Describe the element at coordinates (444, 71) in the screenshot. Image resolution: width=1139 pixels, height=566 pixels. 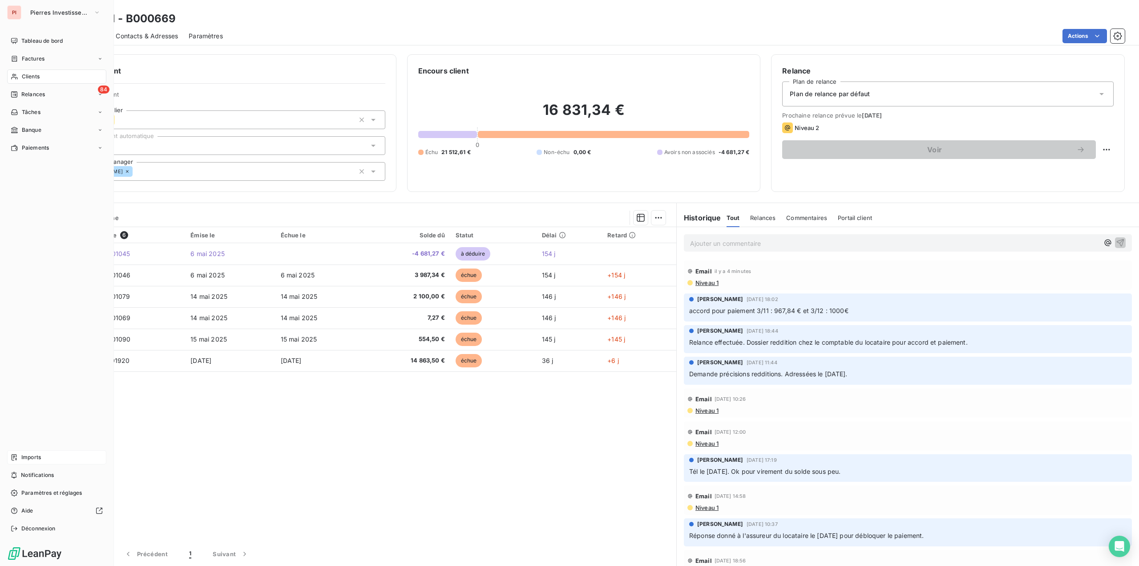
I see `h6: Encours client` at that location.